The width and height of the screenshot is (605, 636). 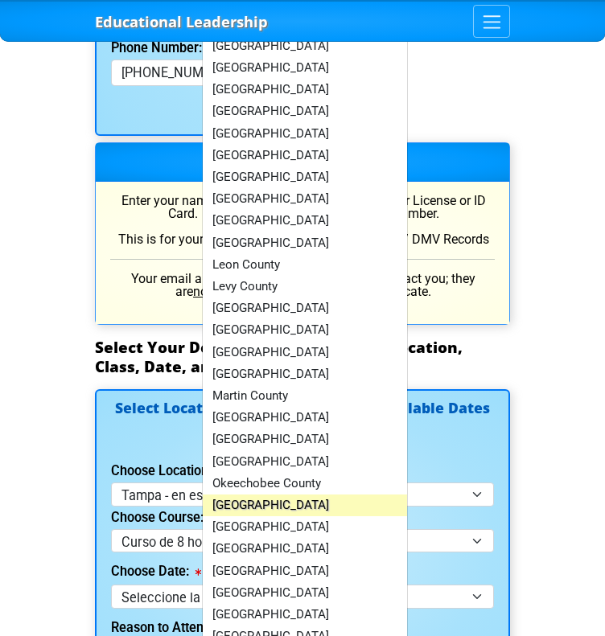 I want to click on a: Leon County, so click(x=305, y=265).